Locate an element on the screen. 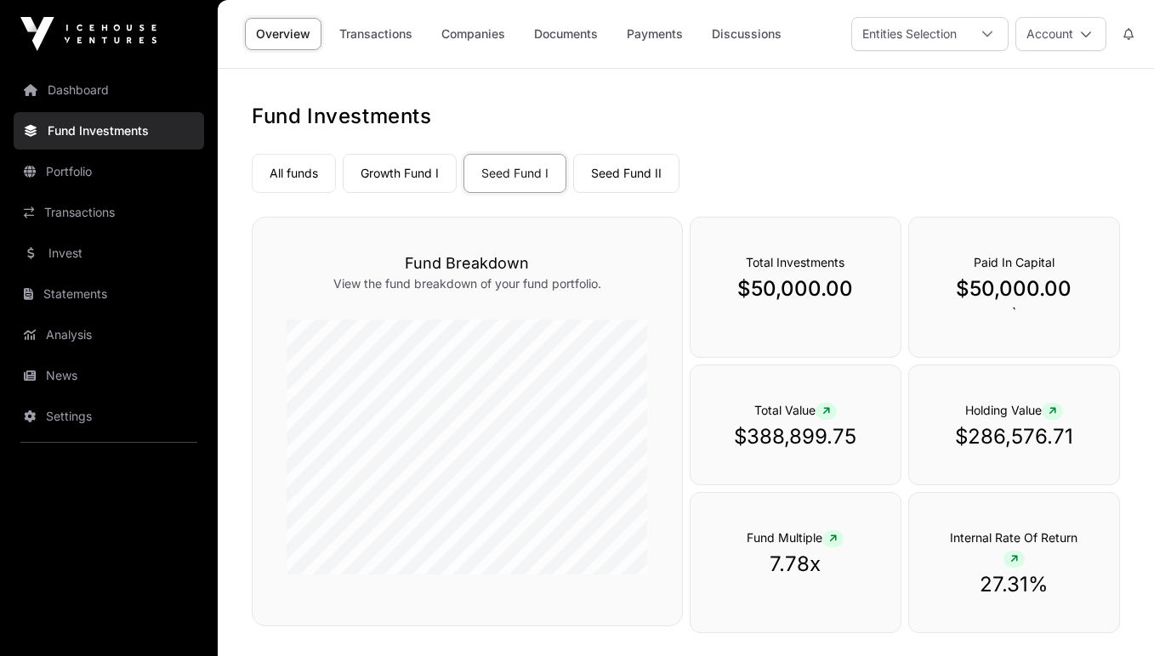 The width and height of the screenshot is (1154, 656). img: Icehouse Ventures Logo is located at coordinates (88, 34).